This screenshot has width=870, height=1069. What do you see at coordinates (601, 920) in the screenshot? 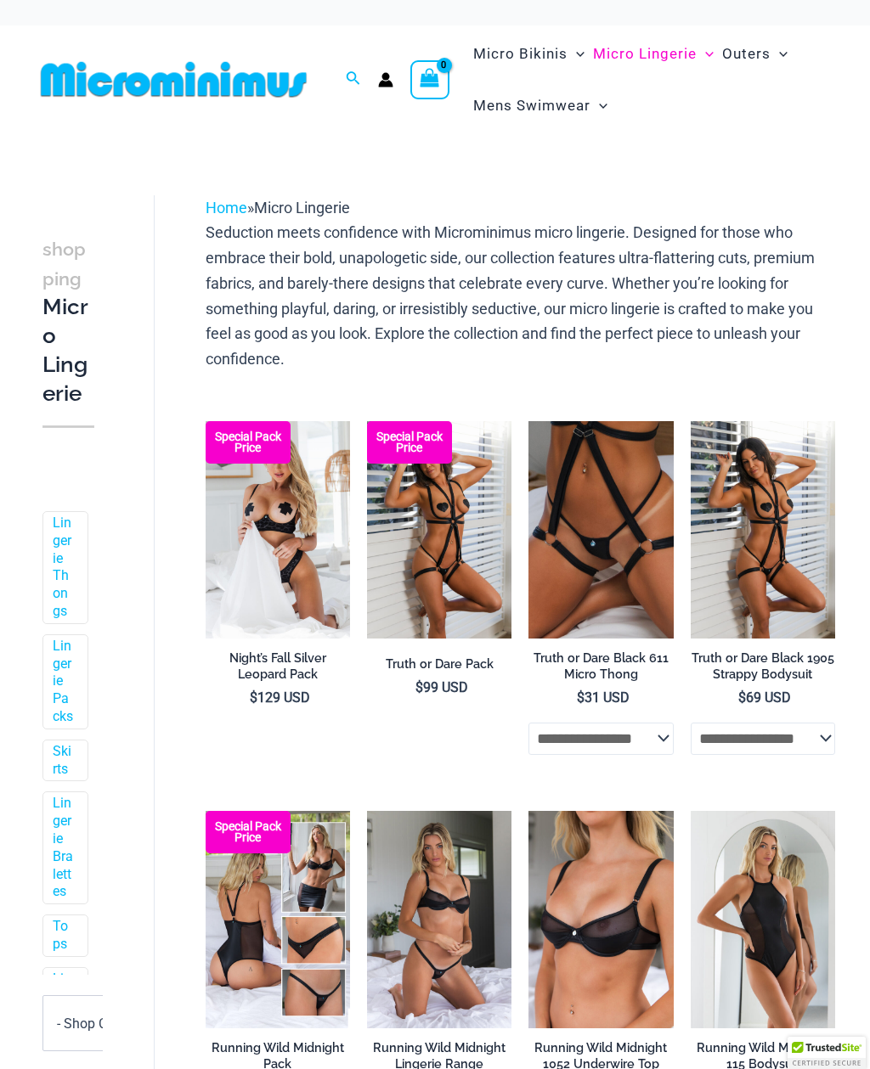
I see `img: Running Wild Midnight 1052 Top 01` at bounding box center [601, 920].